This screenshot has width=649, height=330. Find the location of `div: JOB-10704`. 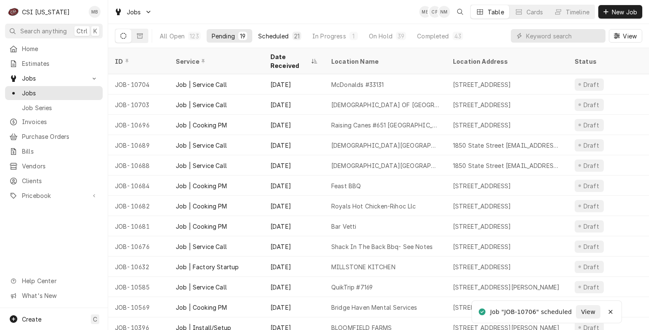

div: JOB-10704 is located at coordinates (139, 84).